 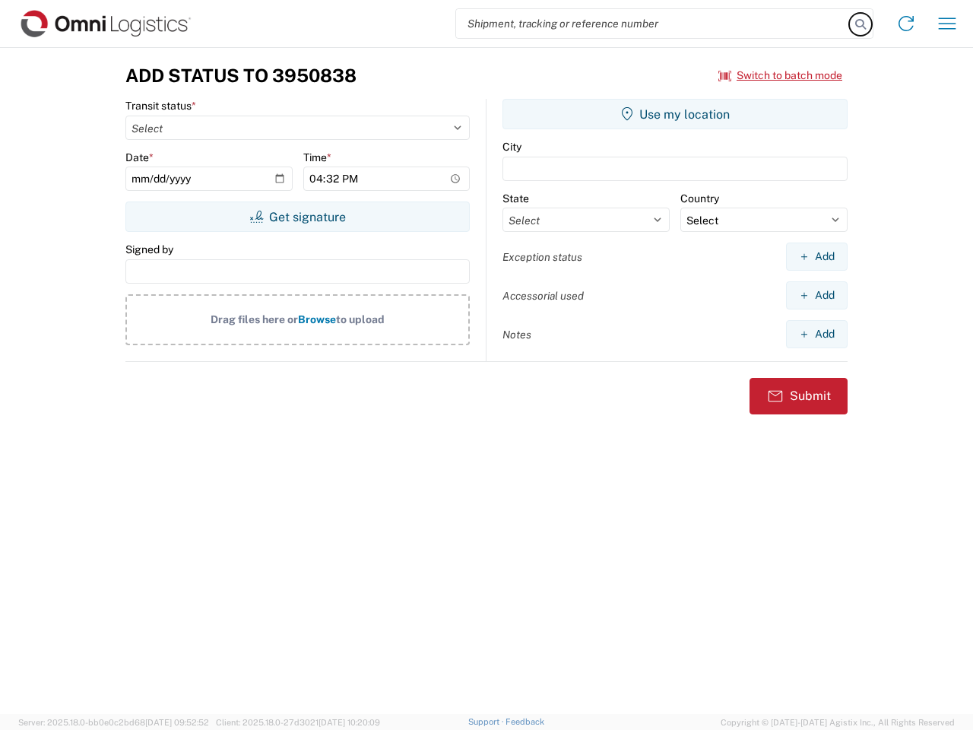 I want to click on button: Use my location, so click(x=675, y=114).